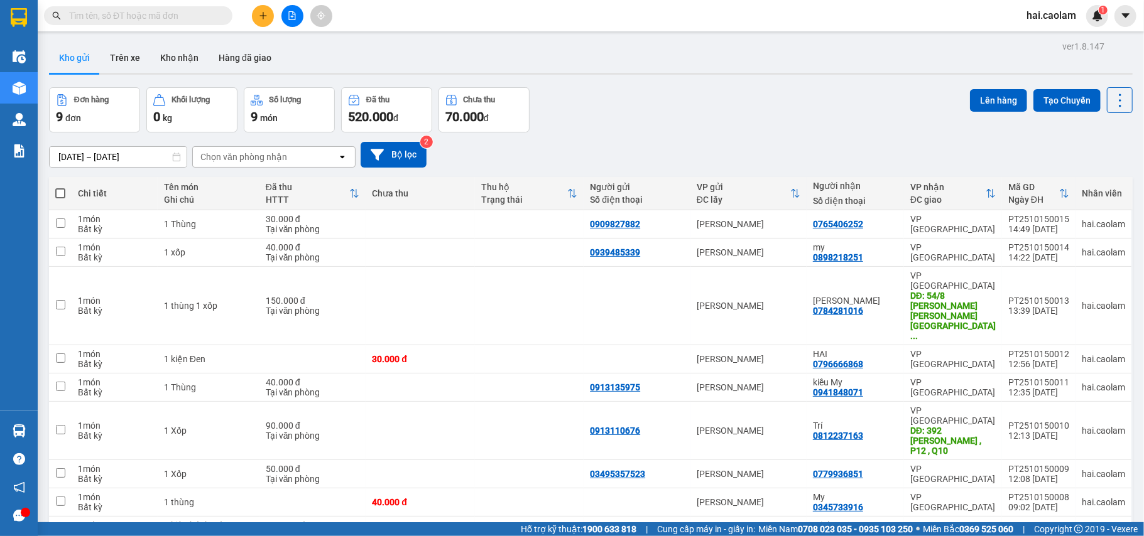  What do you see at coordinates (637, 187) in the screenshot?
I see `div: Người gửi` at bounding box center [637, 187].